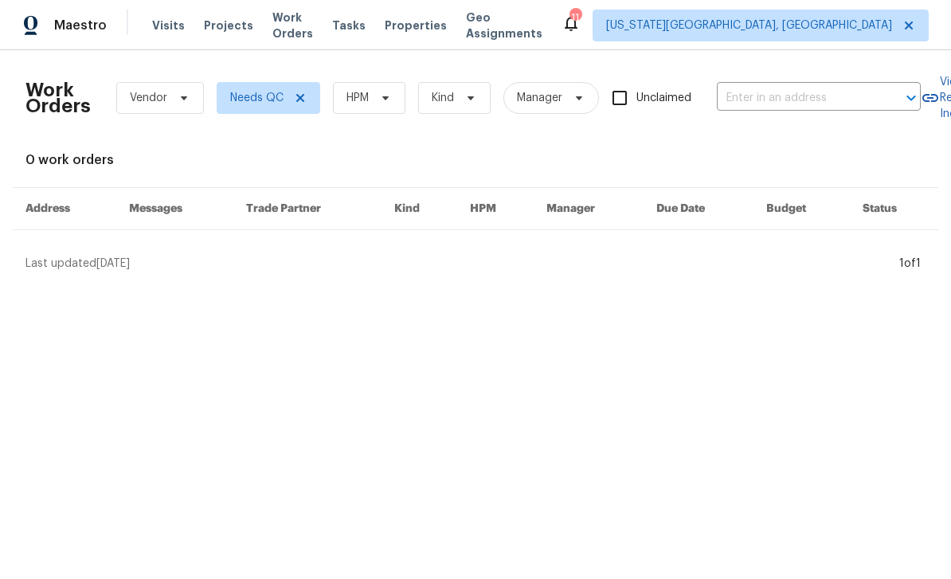 This screenshot has height=579, width=951. What do you see at coordinates (419, 209) in the screenshot?
I see `th: Kind` at bounding box center [419, 209].